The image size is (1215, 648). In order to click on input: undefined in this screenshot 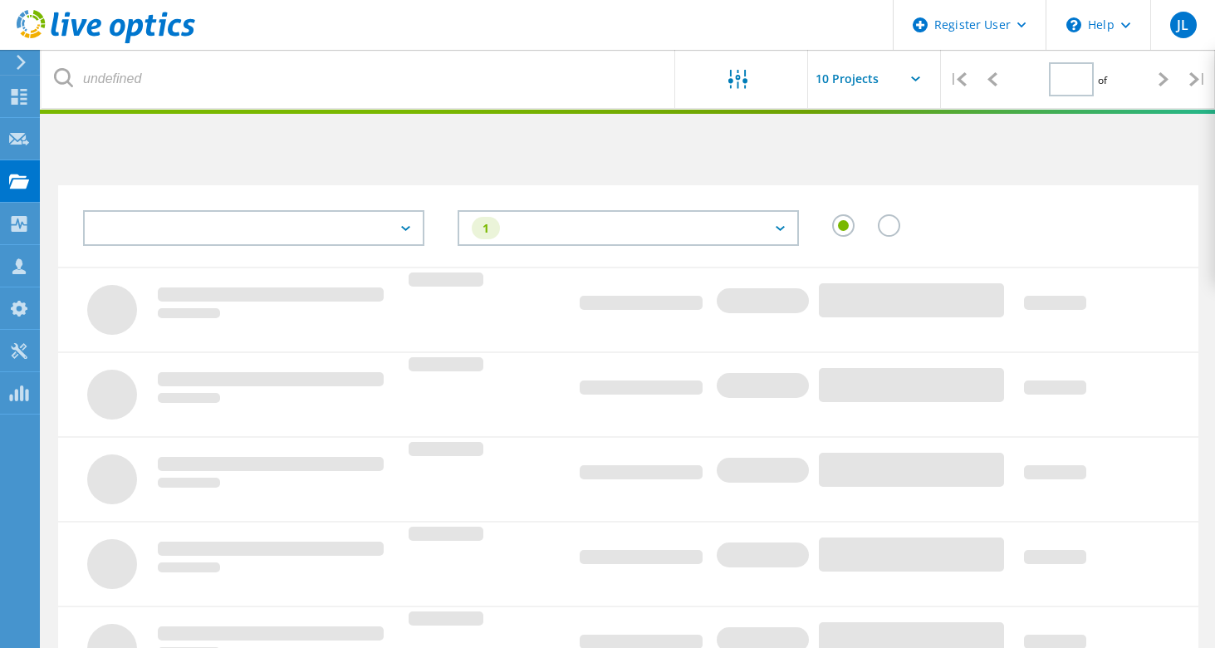, I will do `click(359, 79)`.